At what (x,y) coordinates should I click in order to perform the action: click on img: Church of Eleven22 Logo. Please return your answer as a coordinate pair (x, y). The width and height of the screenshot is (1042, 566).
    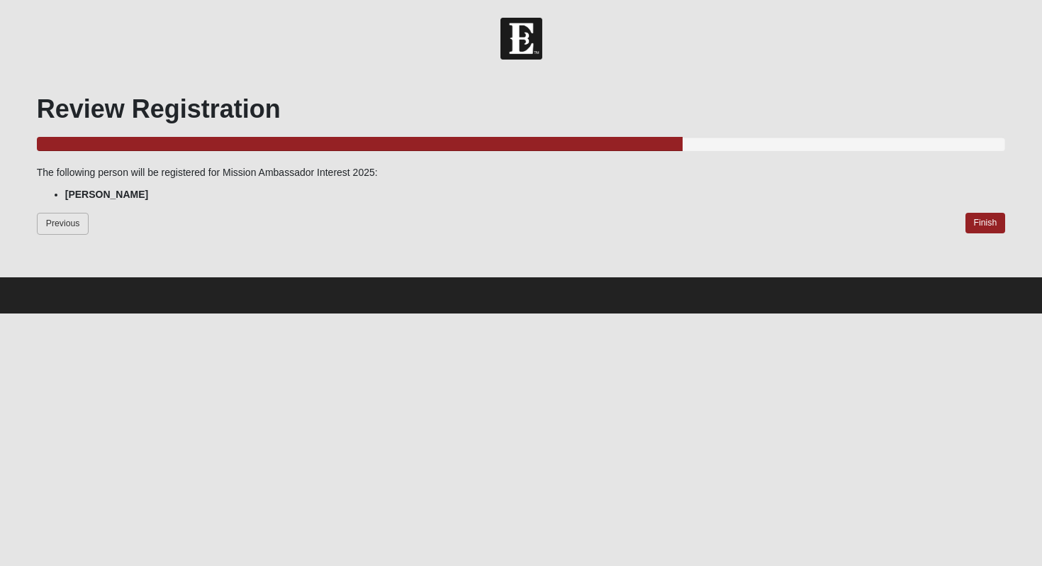
    Looking at the image, I should click on (521, 38).